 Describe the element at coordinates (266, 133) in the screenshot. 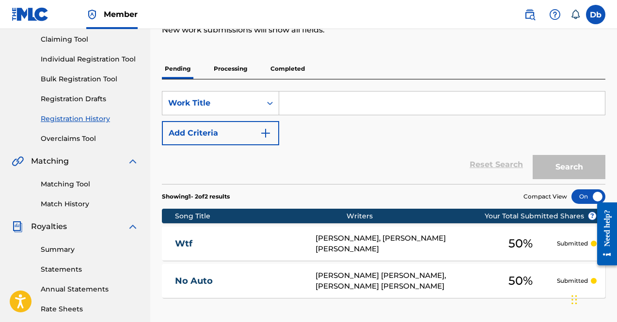

I see `img: 9d2ae6d4665cec9f34b9.svg` at that location.